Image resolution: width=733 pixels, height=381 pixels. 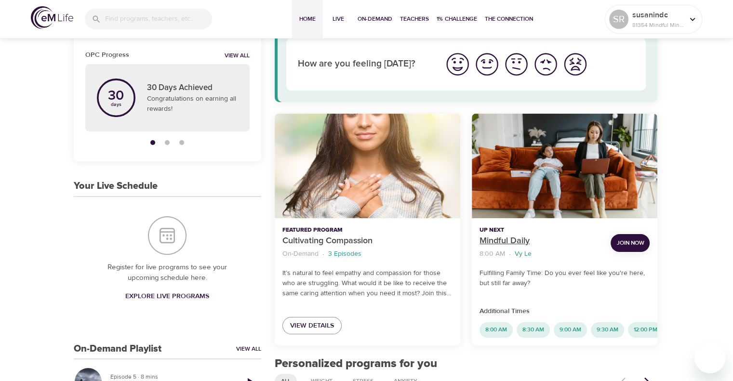 I want to click on p: 8:00 AM, so click(x=492, y=254).